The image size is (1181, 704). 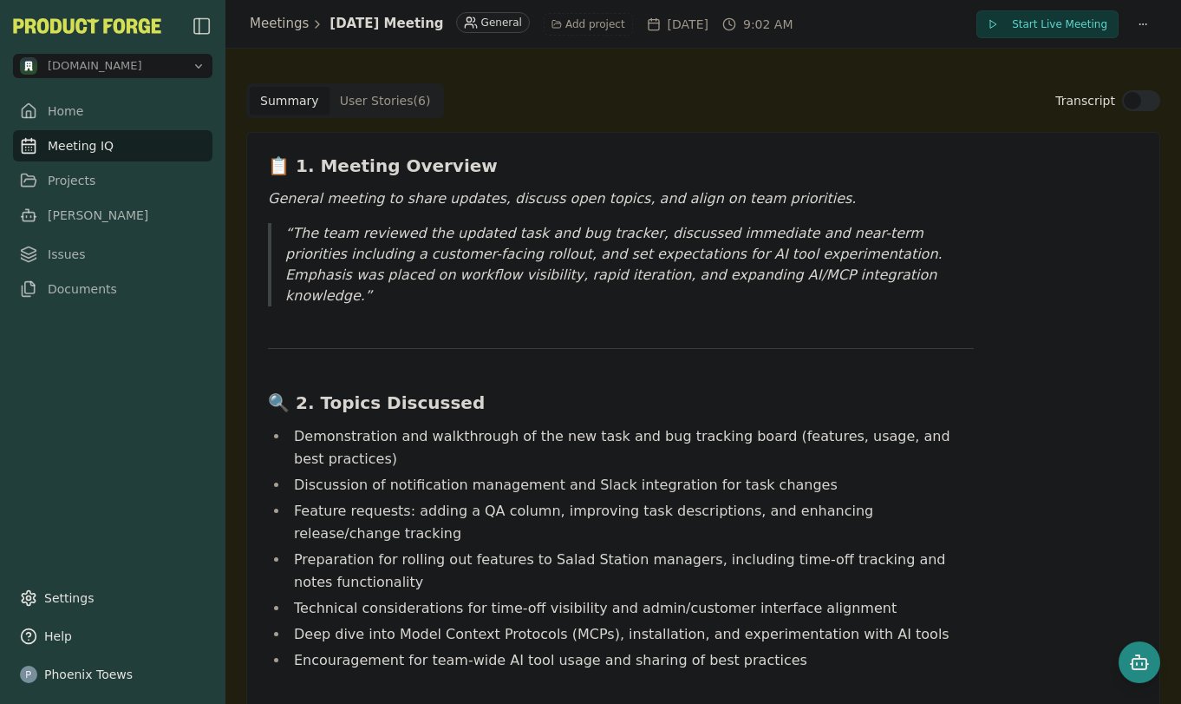 What do you see at coordinates (1140, 662) in the screenshot?
I see `button: Open chat` at bounding box center [1140, 662].